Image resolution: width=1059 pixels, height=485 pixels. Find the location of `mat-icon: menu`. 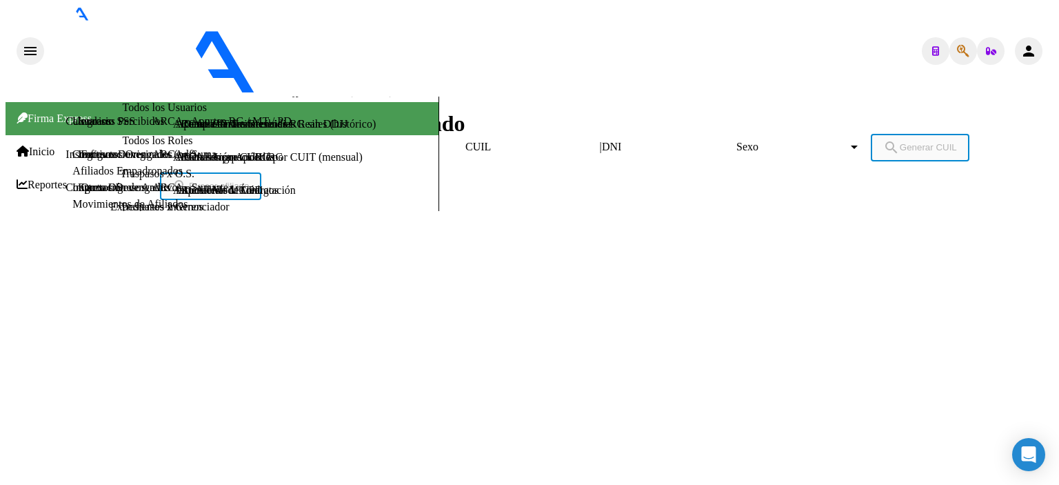

mat-icon: menu is located at coordinates (30, 51).